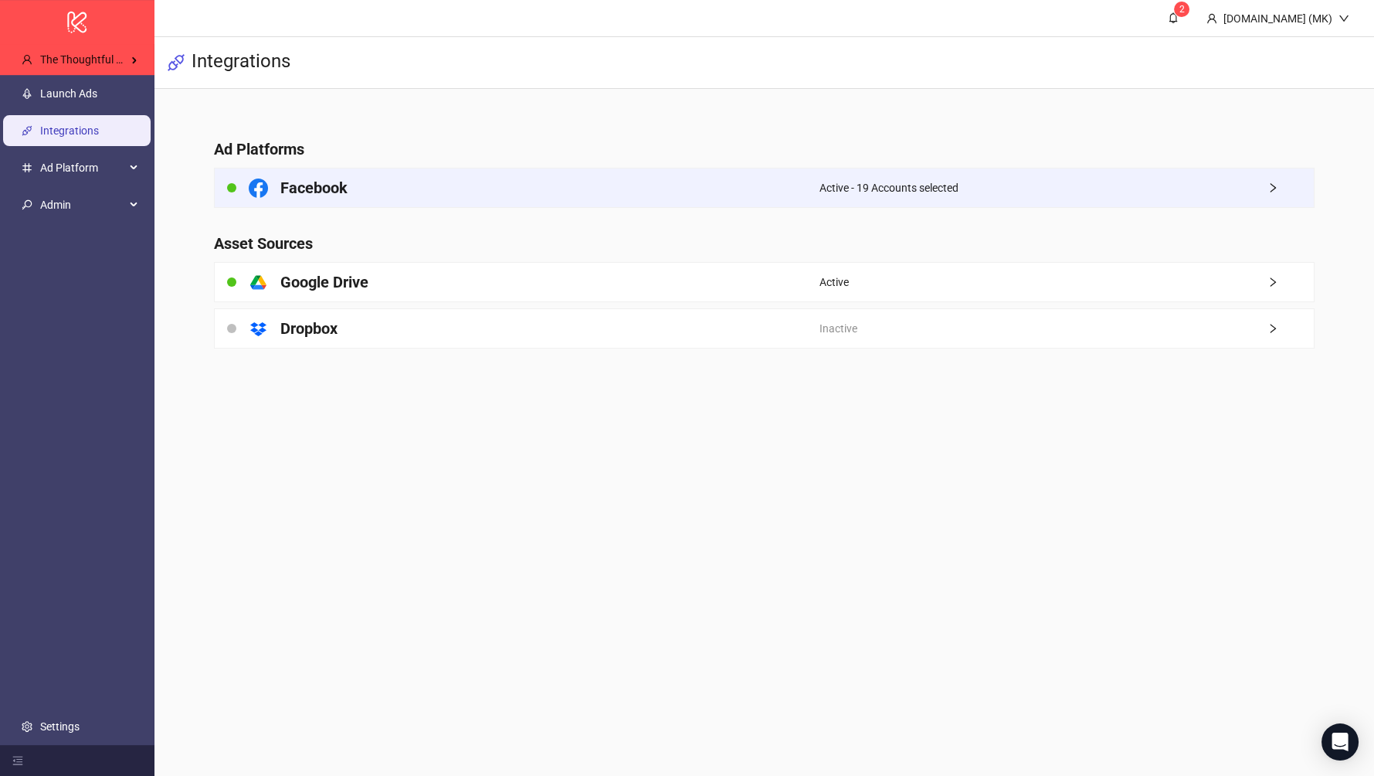 Image resolution: width=1374 pixels, height=776 pixels. Describe the element at coordinates (1173, 18) in the screenshot. I see `span: bell` at that location.